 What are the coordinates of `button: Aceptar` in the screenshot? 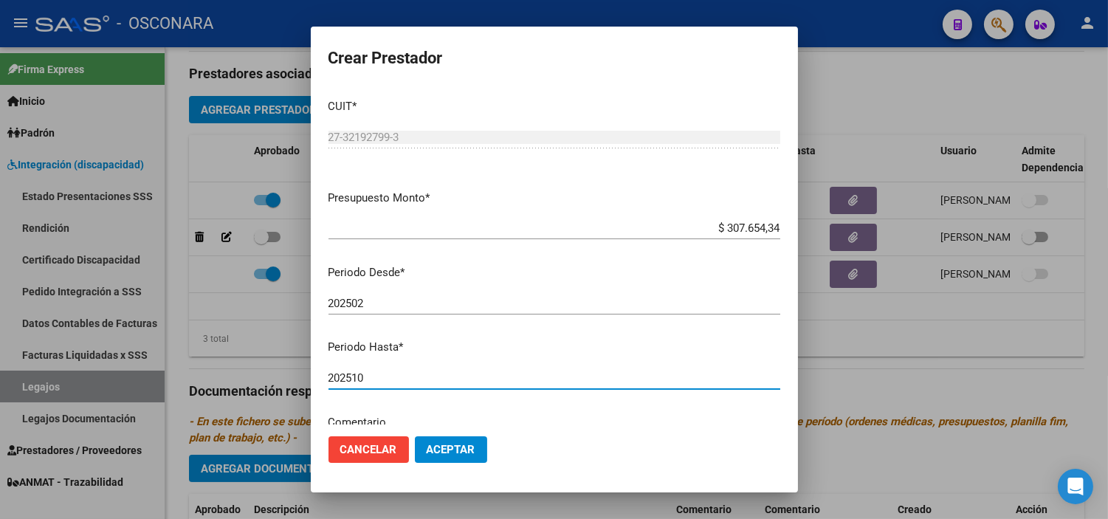 It's located at (451, 449).